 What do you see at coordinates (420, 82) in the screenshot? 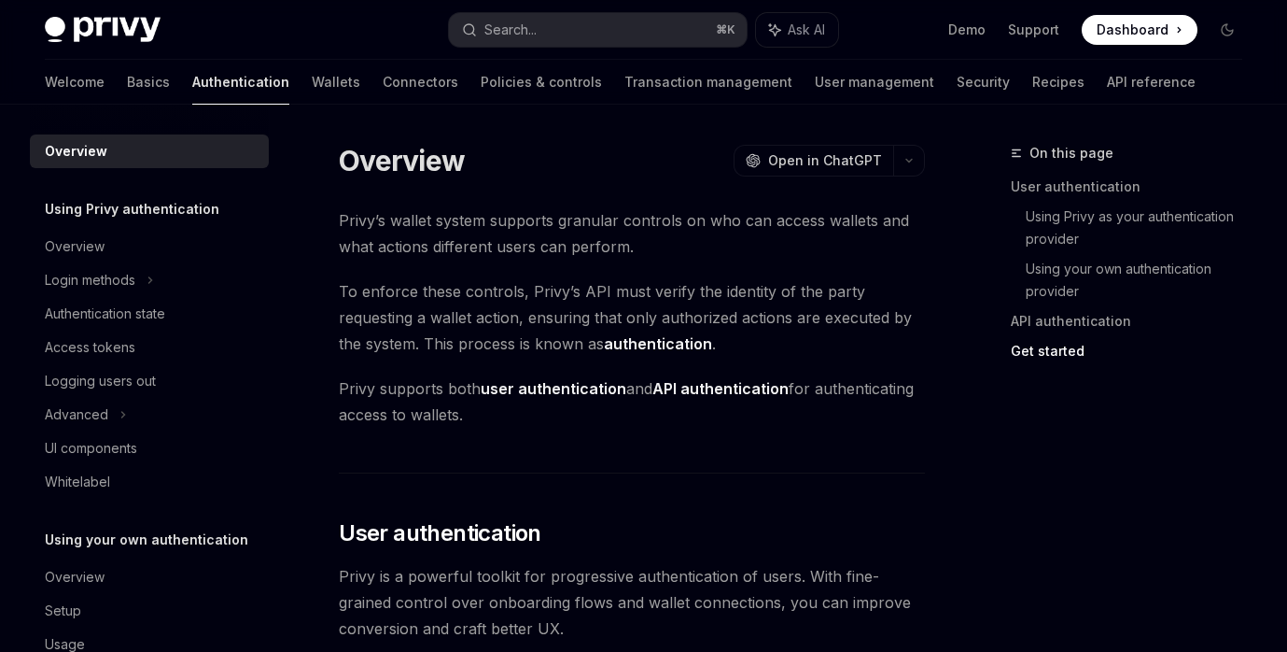
I see `a: Connectors` at bounding box center [420, 82].